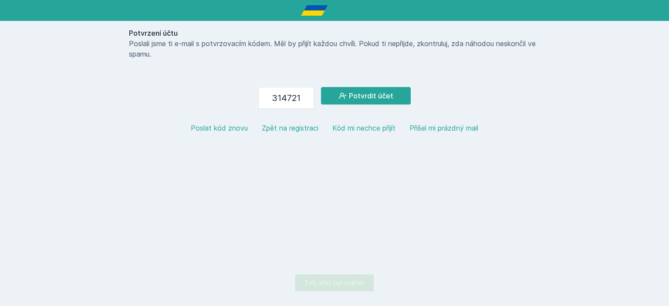 This screenshot has width=669, height=306. Describe the element at coordinates (290, 128) in the screenshot. I see `button: Zpět na registraci` at that location.